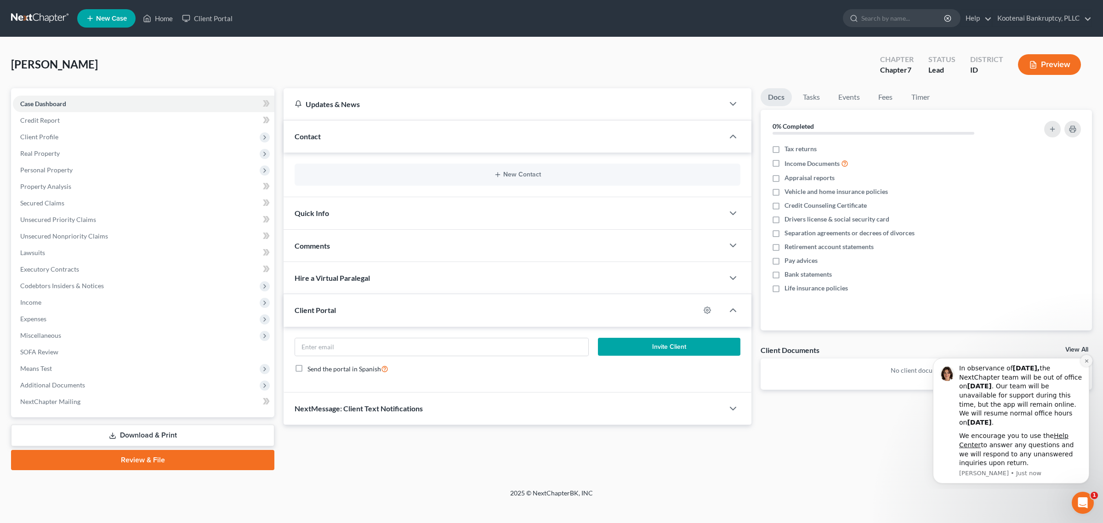  What do you see at coordinates (669, 347) in the screenshot?
I see `button: Invite Client` at bounding box center [669, 347].